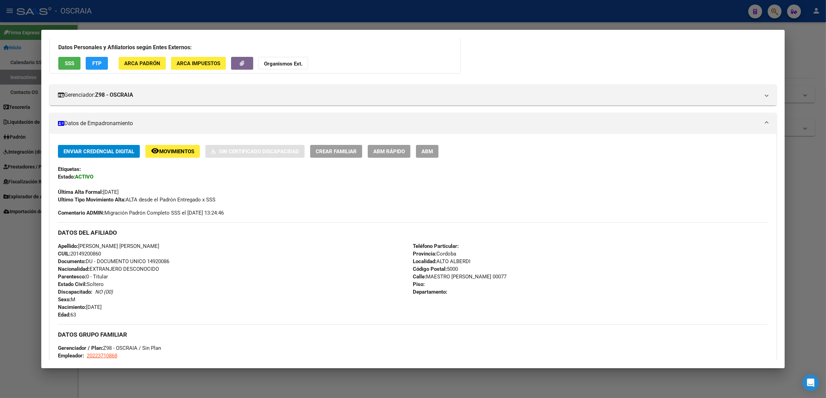 The image size is (826, 398). What do you see at coordinates (425, 254) in the screenshot?
I see `strong: Provincia:` at bounding box center [425, 254].